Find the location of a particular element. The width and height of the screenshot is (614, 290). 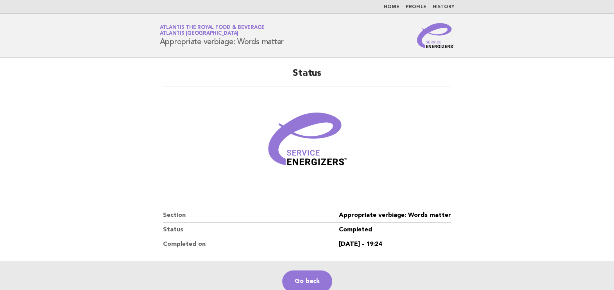

img: Verified is located at coordinates (307, 143).